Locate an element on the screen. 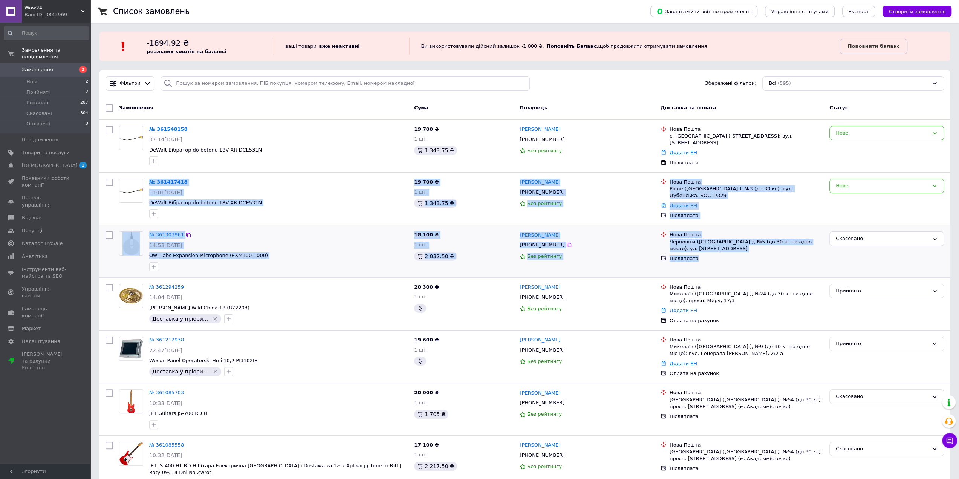 The height and width of the screenshot is (479, 959). span: Повідомлення is located at coordinates (40, 140).